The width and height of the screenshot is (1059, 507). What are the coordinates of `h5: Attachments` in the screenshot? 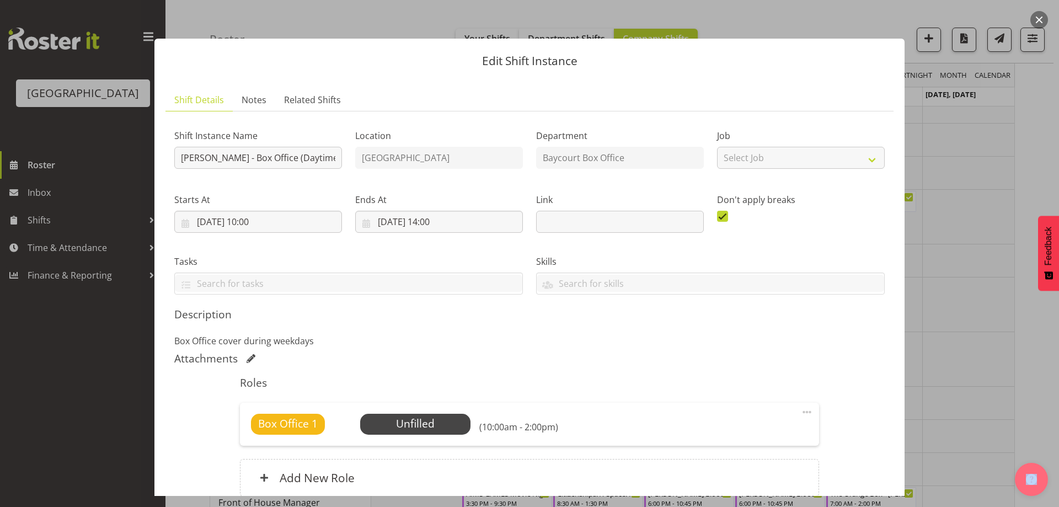 It's located at (206, 358).